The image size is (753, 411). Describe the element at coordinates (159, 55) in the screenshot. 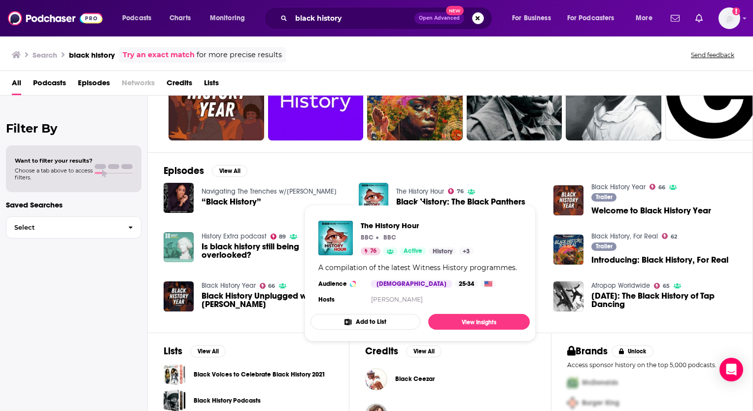

I see `a: Try an exact match` at that location.